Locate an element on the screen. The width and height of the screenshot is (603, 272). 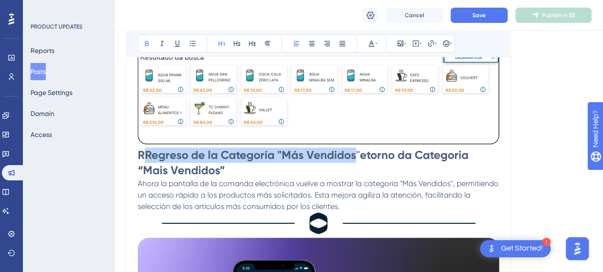
button: Posts is located at coordinates (38, 72).